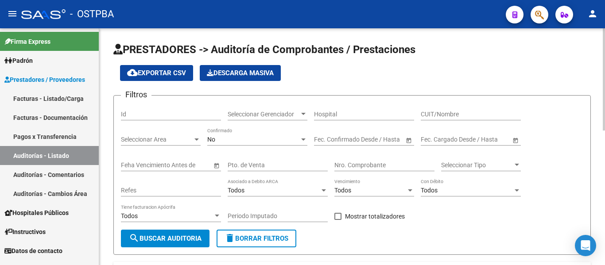  I want to click on span: Padrón, so click(19, 61).